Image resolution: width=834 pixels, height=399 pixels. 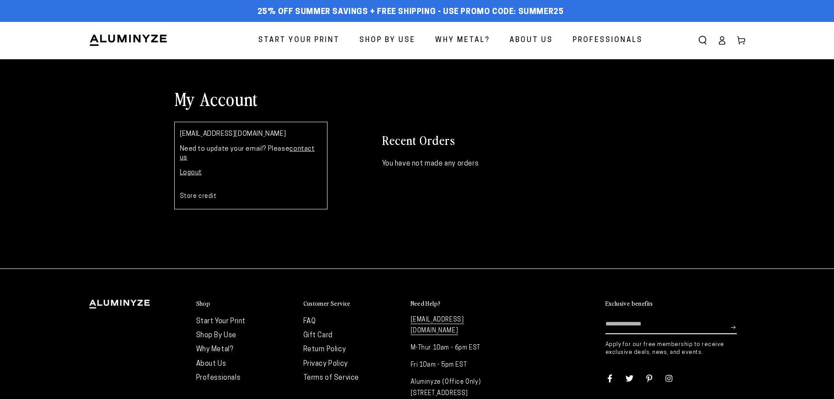 What do you see at coordinates (353, 304) in the screenshot?
I see `summary: Customer Service` at bounding box center [353, 304].